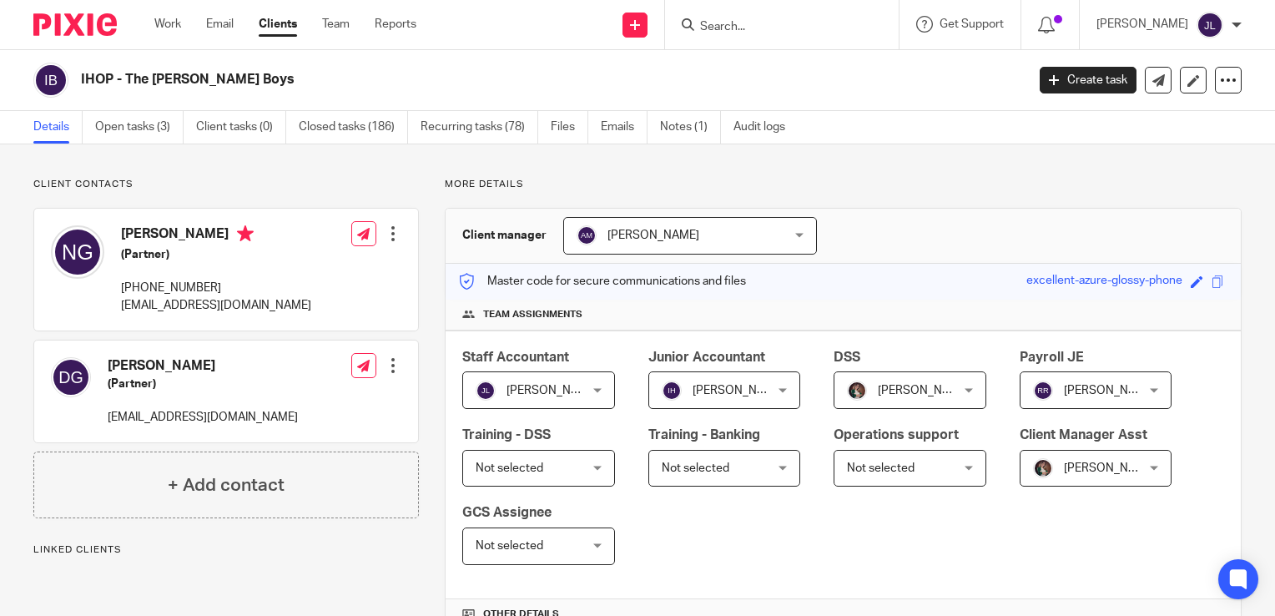  I want to click on a: Client tasks (0), so click(241, 127).